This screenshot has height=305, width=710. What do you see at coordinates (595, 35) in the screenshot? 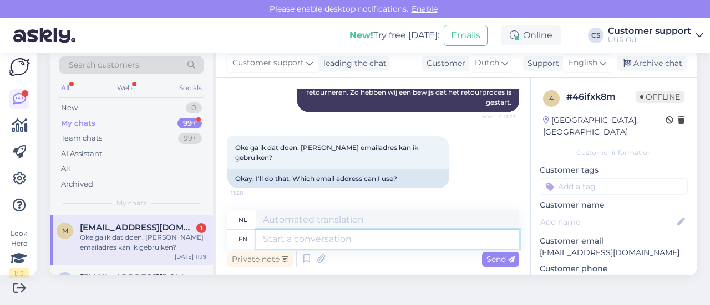
I see `div: CS` at bounding box center [595, 35].